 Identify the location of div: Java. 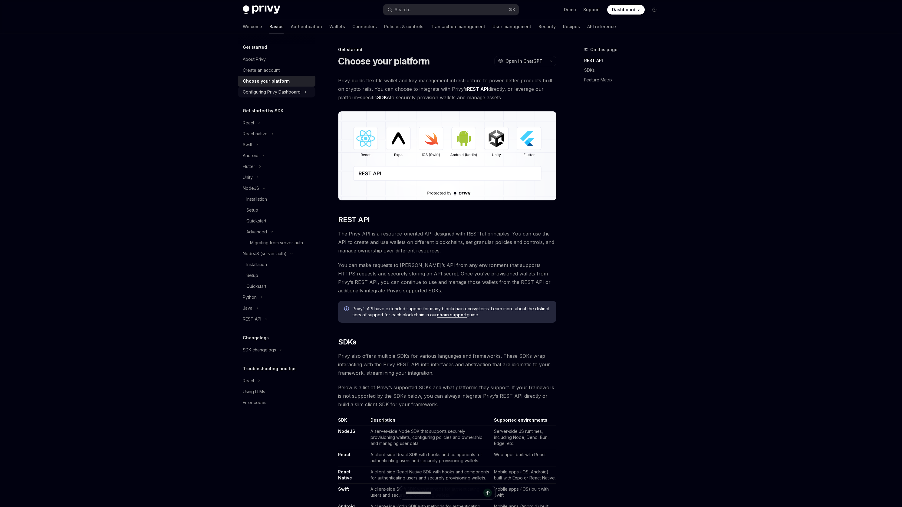
(248, 308).